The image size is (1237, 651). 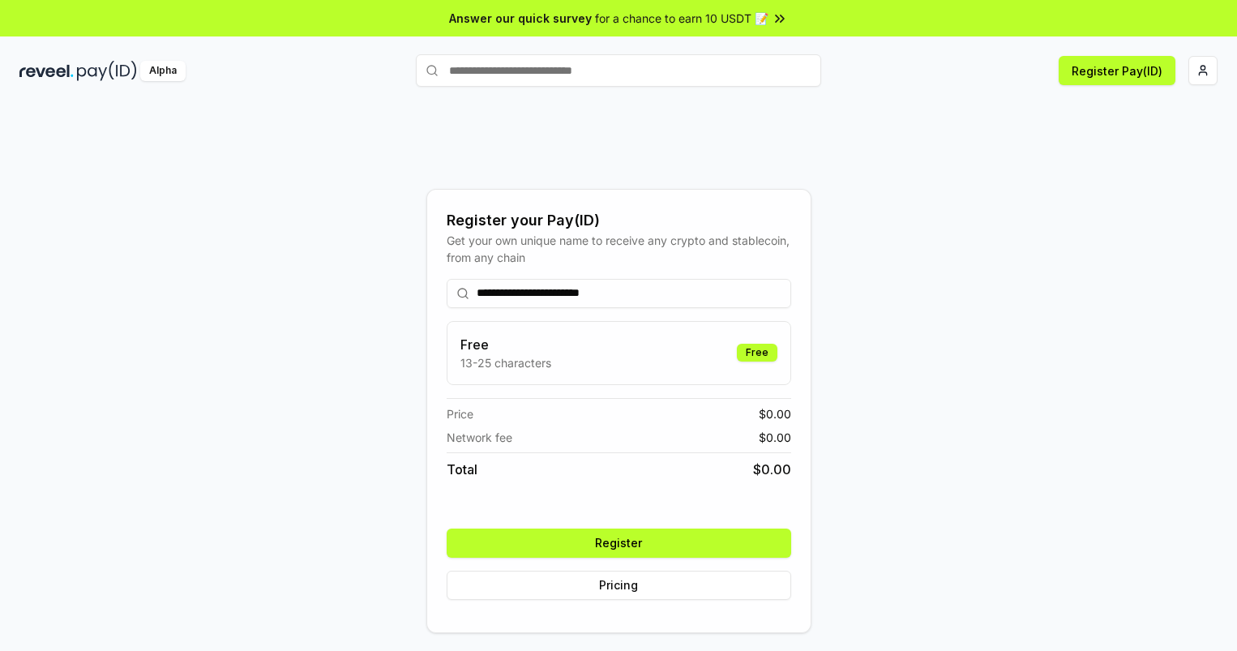 I want to click on img: reveel_dark, so click(x=46, y=71).